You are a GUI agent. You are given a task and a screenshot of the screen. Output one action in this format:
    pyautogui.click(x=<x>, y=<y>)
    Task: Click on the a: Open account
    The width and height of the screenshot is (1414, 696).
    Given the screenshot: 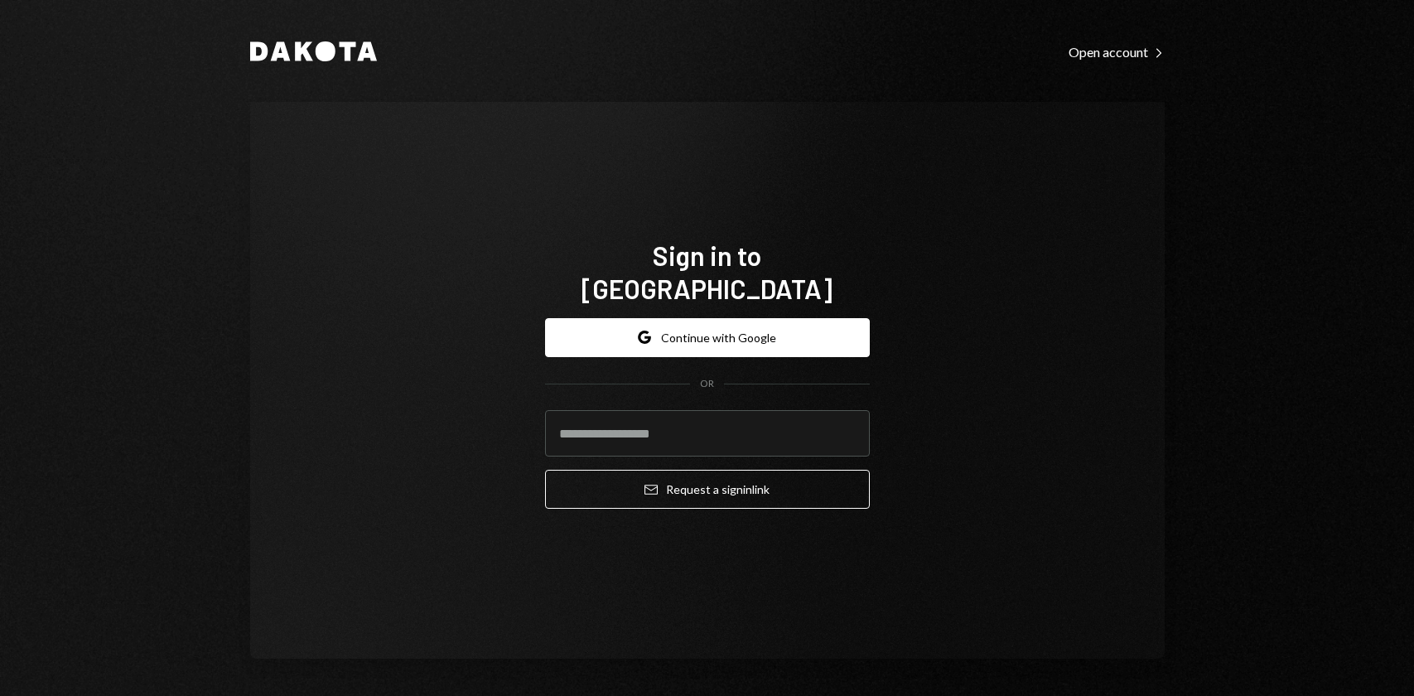 What is the action you would take?
    pyautogui.click(x=1117, y=51)
    